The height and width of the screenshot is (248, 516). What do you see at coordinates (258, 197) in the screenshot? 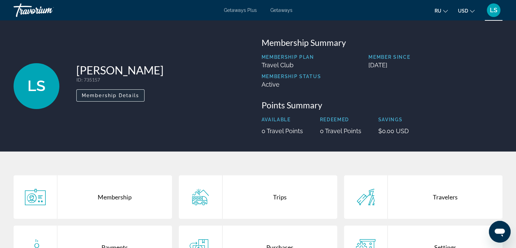
I see `a: Trips` at bounding box center [258, 197].